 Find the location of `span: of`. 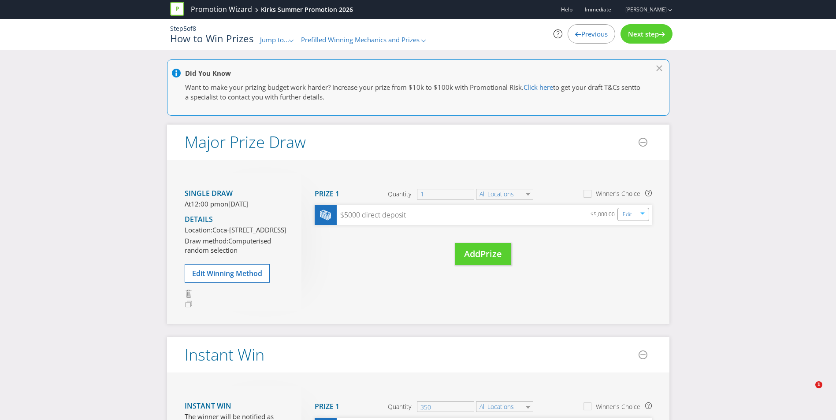

span: of is located at coordinates (189, 28).